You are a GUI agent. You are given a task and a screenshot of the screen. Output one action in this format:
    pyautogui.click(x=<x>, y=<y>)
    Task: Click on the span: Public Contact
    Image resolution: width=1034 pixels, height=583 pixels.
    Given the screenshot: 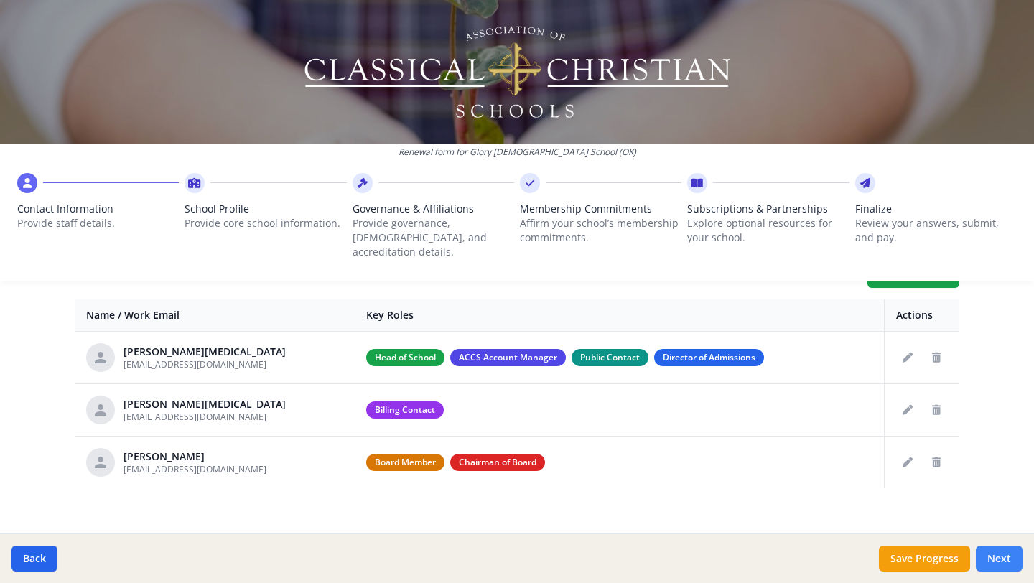 What is the action you would take?
    pyautogui.click(x=609, y=357)
    